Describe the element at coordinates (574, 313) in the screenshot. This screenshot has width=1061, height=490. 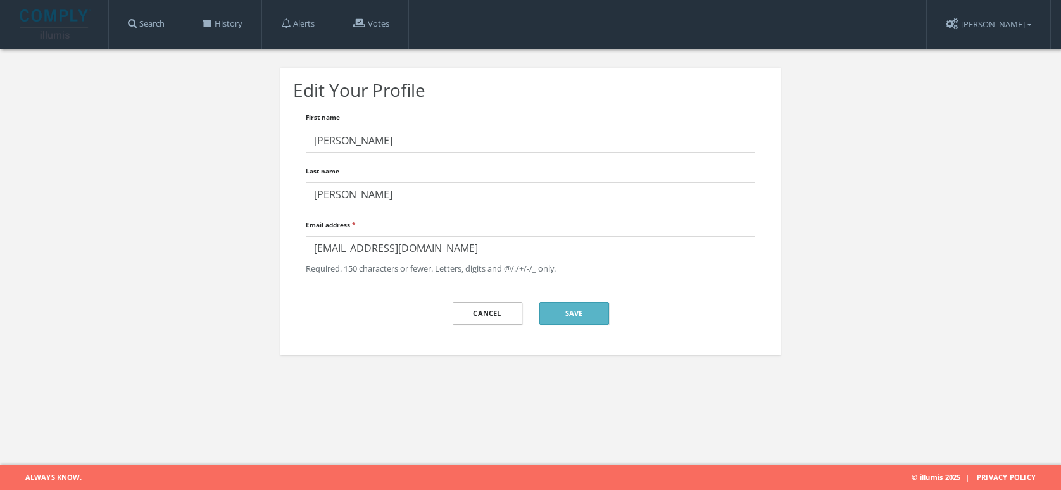
I see `button: Save` at that location.